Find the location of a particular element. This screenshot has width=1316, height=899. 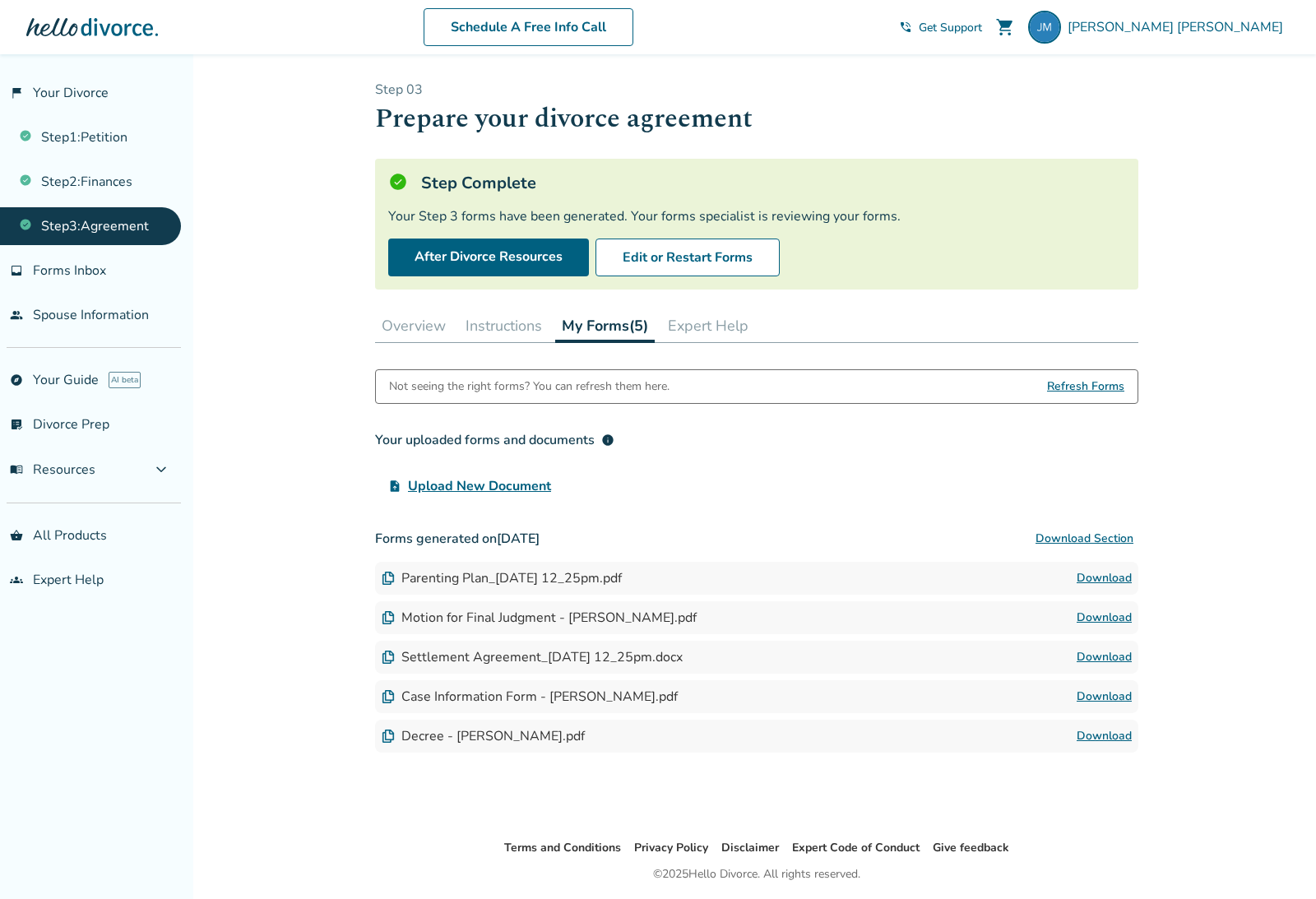

button: My Forms(5) is located at coordinates (604, 326).